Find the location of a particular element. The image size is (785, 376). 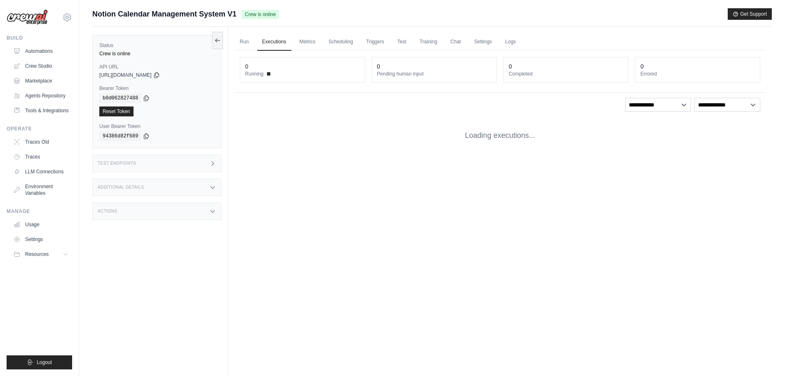

a: Marketplace is located at coordinates (41, 81).